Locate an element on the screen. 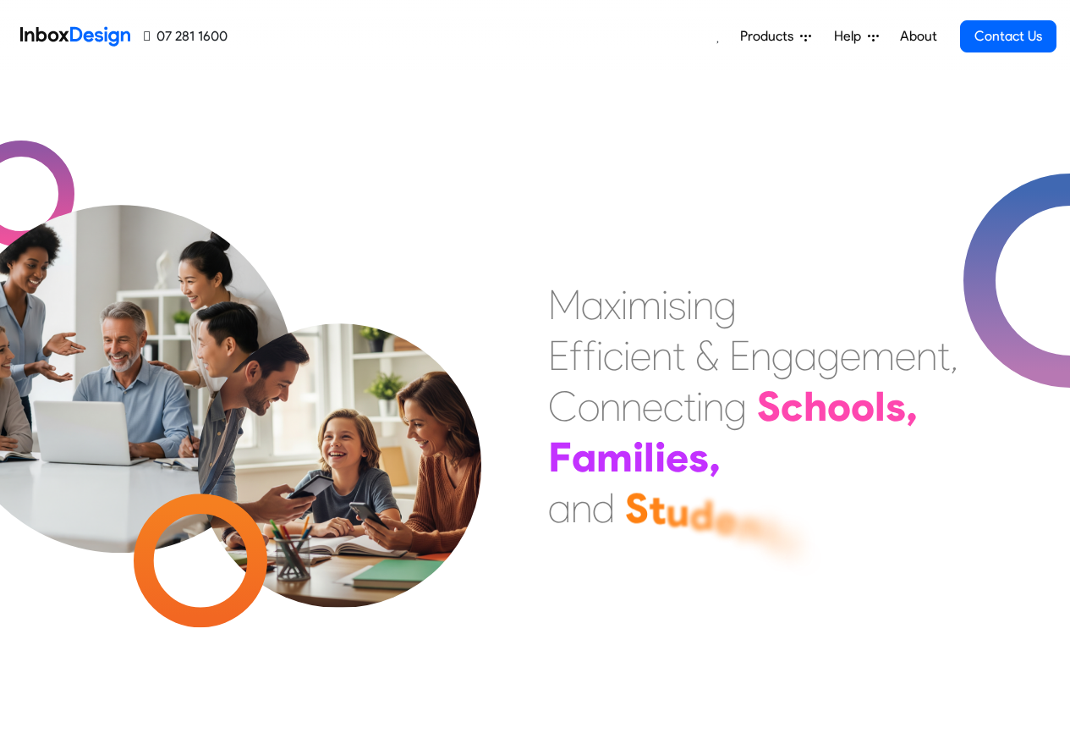  a: Help is located at coordinates (856, 36).